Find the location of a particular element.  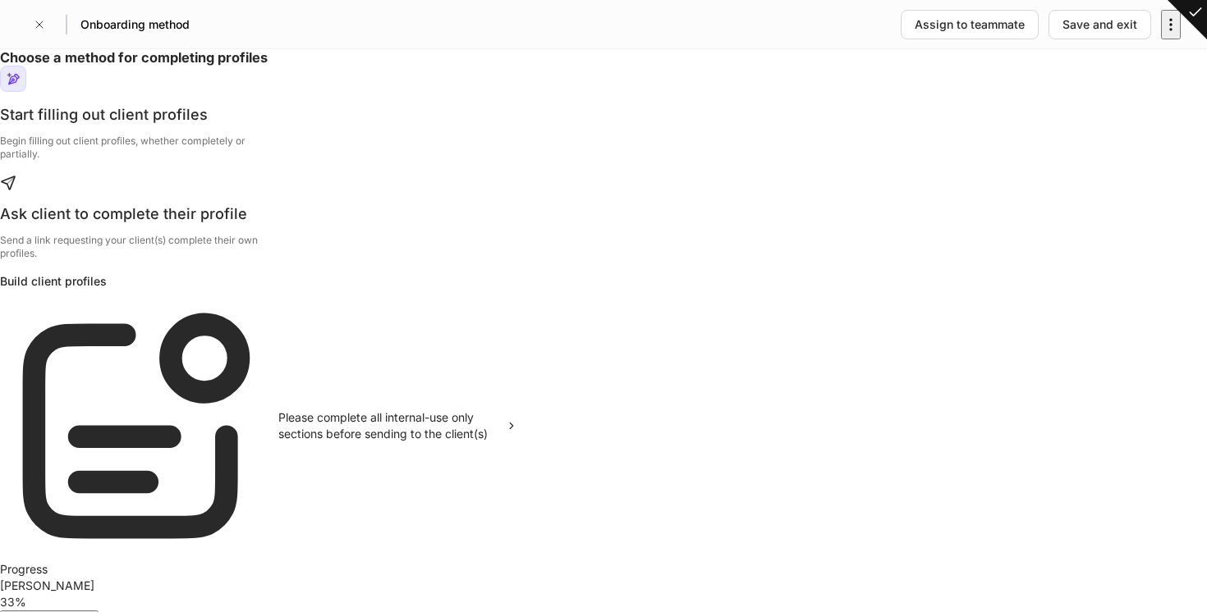

div: Save and exit is located at coordinates (1099, 25).